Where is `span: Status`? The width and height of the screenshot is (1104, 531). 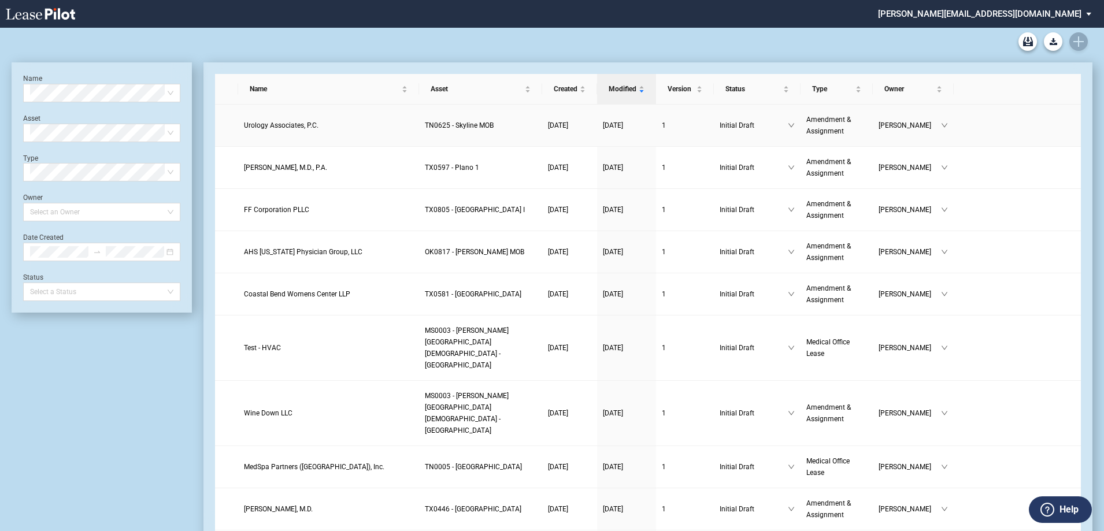 span: Status is located at coordinates (753, 89).